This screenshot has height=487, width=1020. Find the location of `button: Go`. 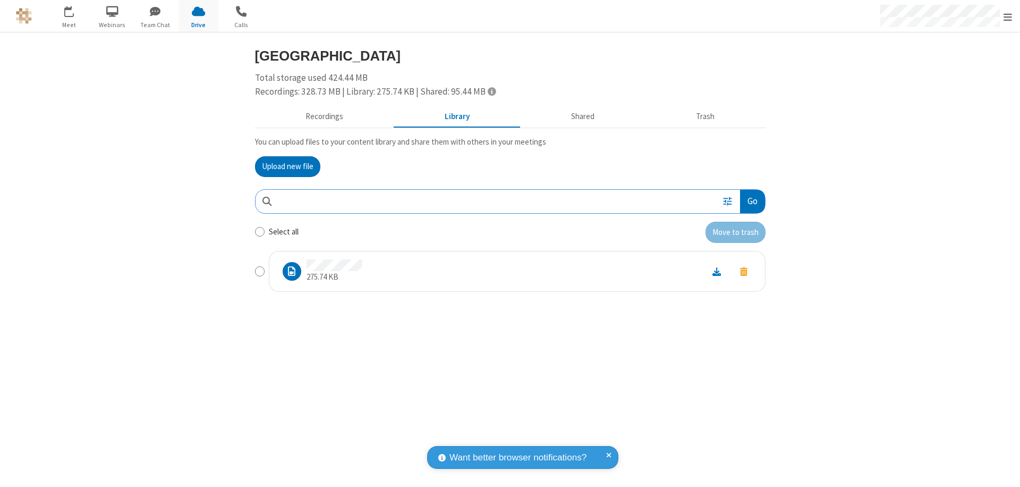

button: Go is located at coordinates (753, 201).